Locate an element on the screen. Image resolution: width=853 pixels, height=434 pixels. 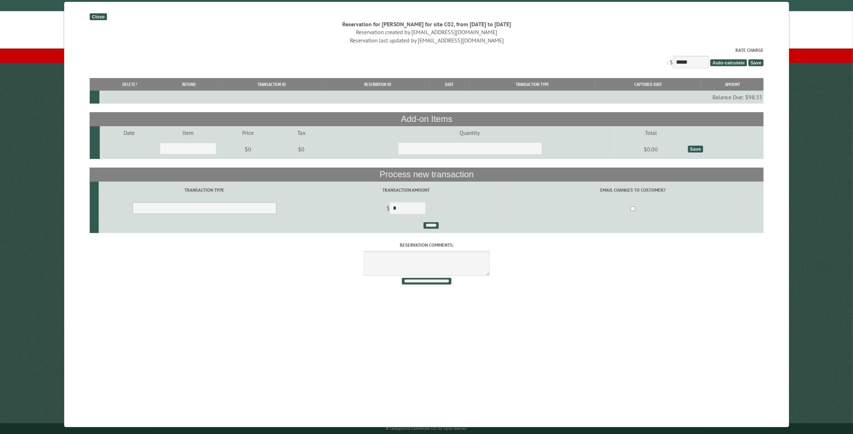
label: Reservation comments: is located at coordinates (426, 245).